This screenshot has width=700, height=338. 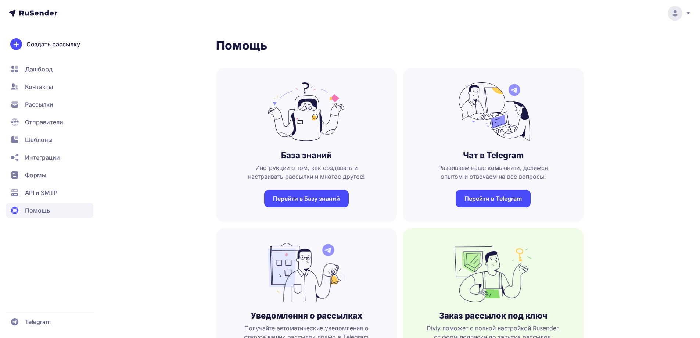 I want to click on a: Перейти в Telegram, so click(x=493, y=198).